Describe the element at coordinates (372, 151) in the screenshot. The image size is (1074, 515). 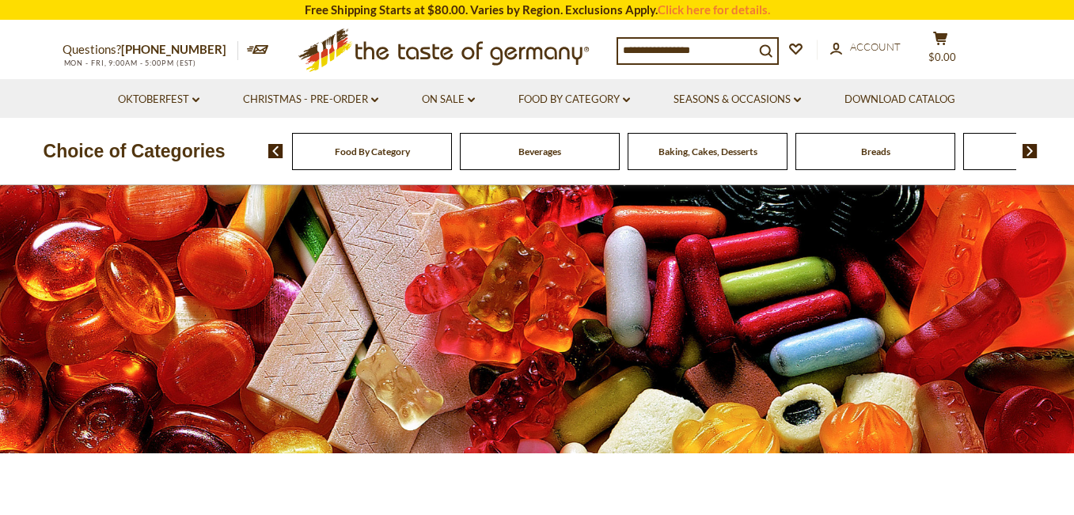
I see `span: Food By Category` at that location.